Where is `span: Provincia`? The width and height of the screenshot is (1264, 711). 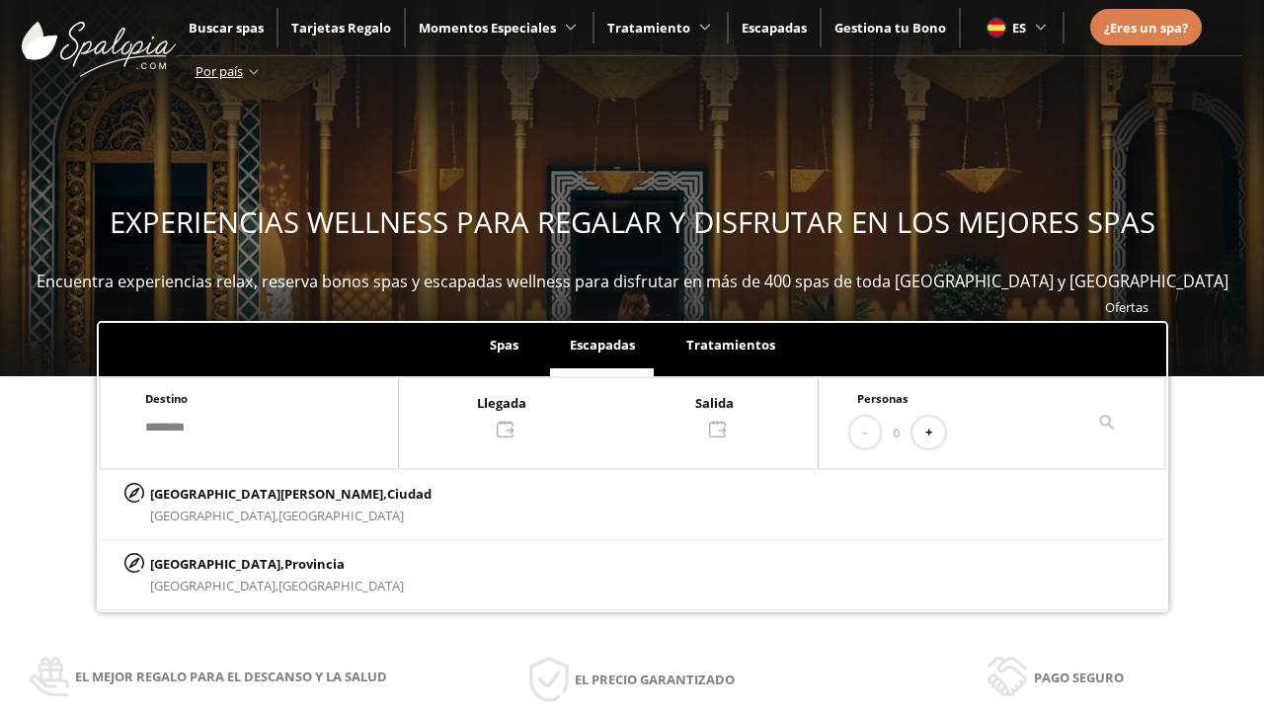
span: Provincia is located at coordinates (314, 564).